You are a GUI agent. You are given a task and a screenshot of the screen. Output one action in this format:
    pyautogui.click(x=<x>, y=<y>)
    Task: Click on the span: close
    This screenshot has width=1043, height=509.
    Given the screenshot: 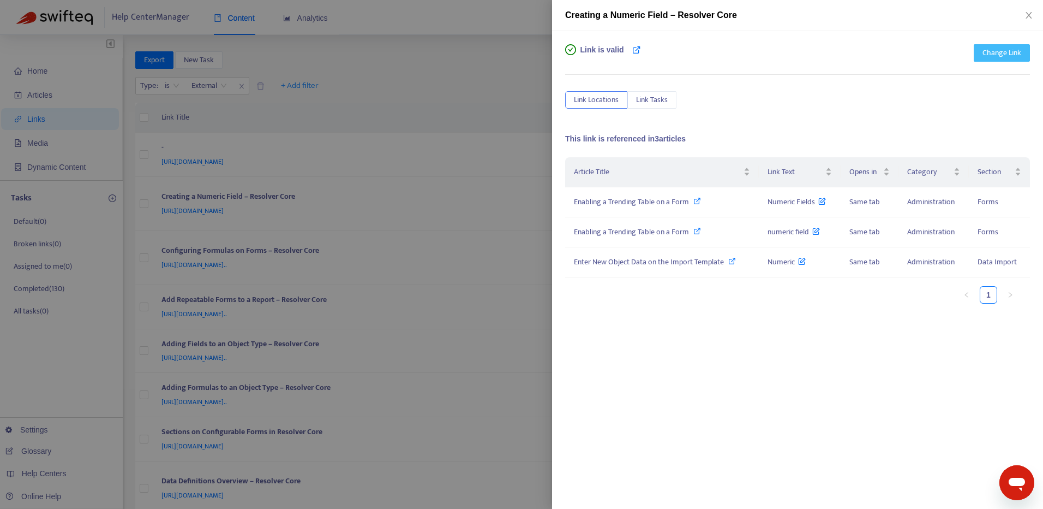 What is the action you would take?
    pyautogui.click(x=1029, y=15)
    